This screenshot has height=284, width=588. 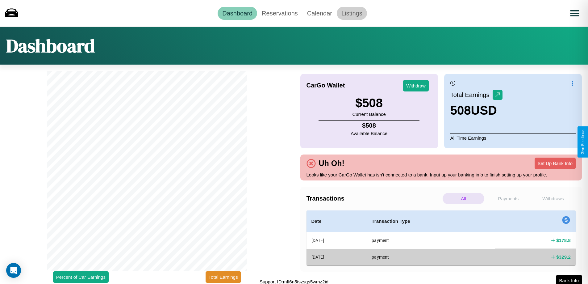 What do you see at coordinates (563, 256) in the screenshot?
I see `h4: $ 329.2` at bounding box center [563, 256].